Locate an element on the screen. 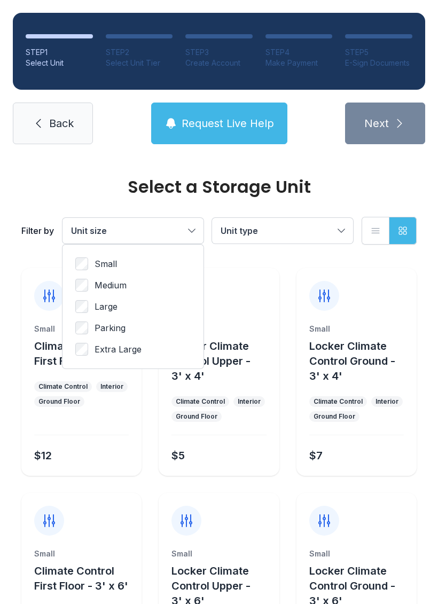 This screenshot has width=438, height=604. span: Climate Control First Floor - 3' x 6' is located at coordinates (81, 579).